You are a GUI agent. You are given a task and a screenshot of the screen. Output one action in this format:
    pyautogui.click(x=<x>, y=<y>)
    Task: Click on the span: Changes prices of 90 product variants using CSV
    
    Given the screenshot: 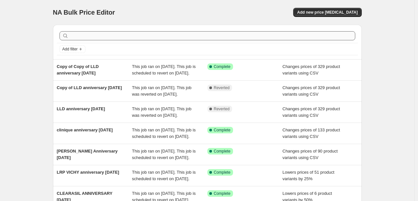 What is the action you would take?
    pyautogui.click(x=310, y=154)
    